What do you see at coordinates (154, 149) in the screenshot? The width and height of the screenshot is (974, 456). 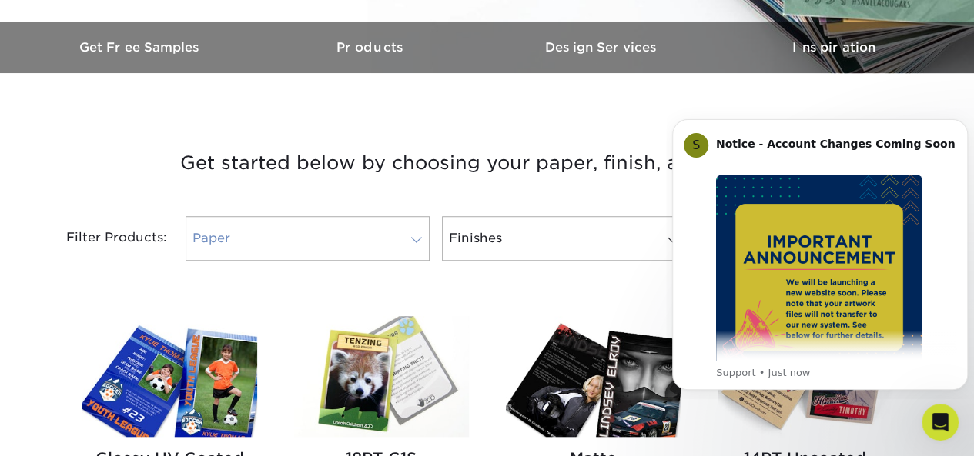 I see `div: message notification from Support, Just now. Notice - Account Changes Coming Soon ​ Past Order Fi...` at bounding box center [154, 149].